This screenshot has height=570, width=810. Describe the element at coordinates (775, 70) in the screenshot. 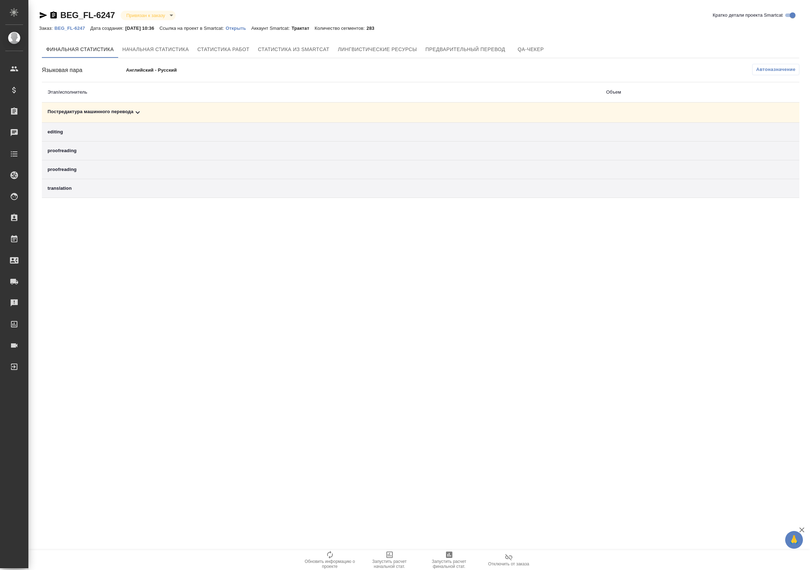

I see `button: Автоназначение` at that location.